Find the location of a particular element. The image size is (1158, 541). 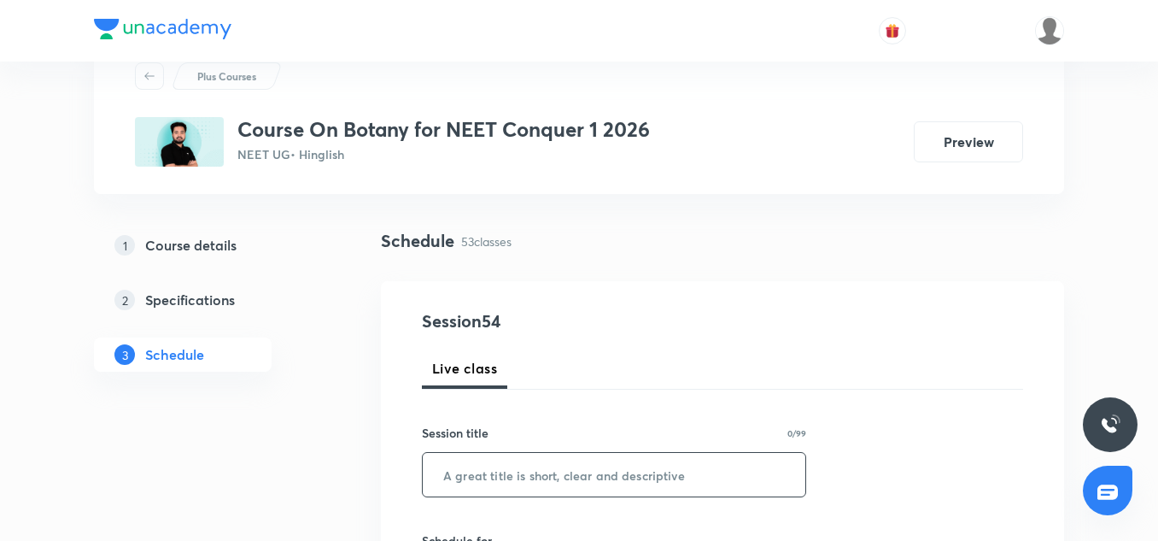

button: Preview is located at coordinates (969, 142).